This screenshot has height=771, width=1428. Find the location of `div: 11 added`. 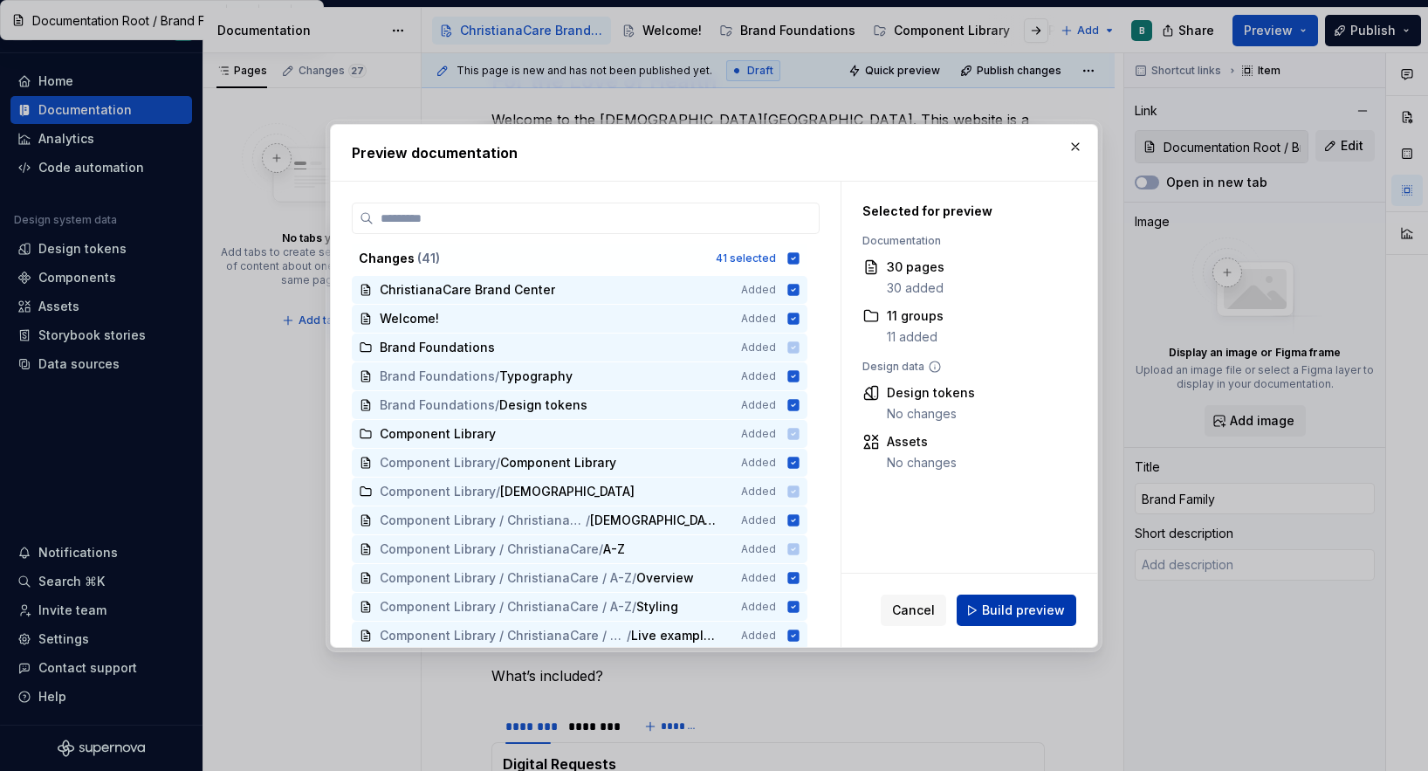

div: 11 added is located at coordinates (915, 337).